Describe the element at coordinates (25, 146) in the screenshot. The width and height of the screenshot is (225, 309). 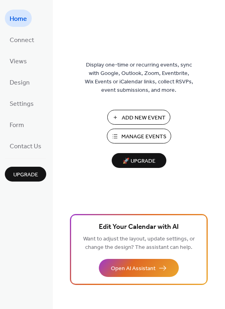
I see `a: Contact Us` at that location.